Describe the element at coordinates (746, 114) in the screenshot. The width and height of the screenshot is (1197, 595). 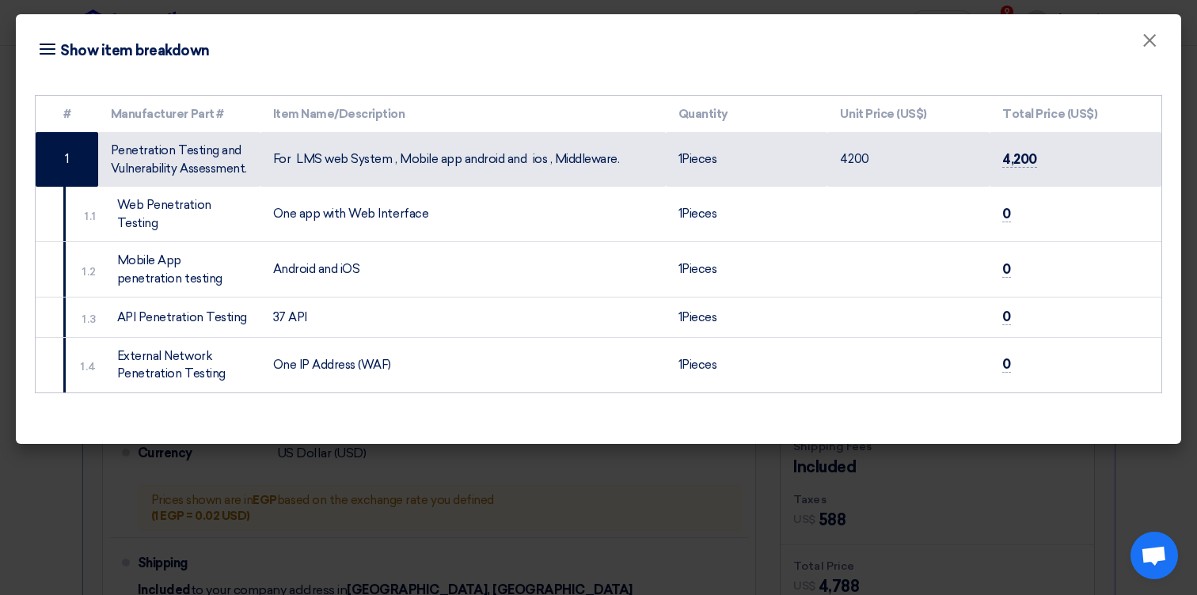
I see `th: Quantity` at that location.